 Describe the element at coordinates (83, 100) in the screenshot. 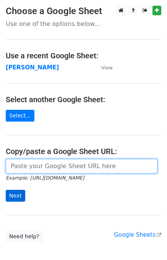

I see `h4: Select another Google Sheet:` at that location.